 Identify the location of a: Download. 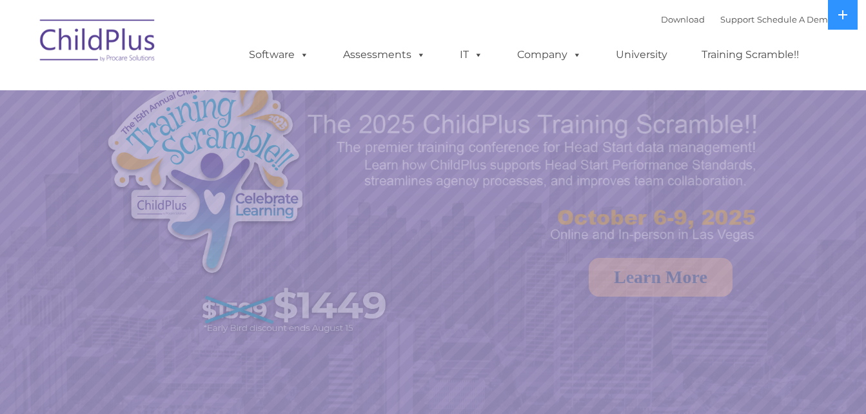
(683, 19).